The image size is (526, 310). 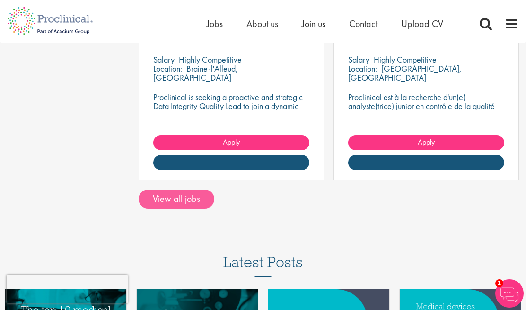 What do you see at coordinates (427, 110) in the screenshot?
I see `p: Proclinical est à la recherche d'un(e) analyste(trice) junior en contrôle de la qualité pour sout...` at bounding box center [427, 110].